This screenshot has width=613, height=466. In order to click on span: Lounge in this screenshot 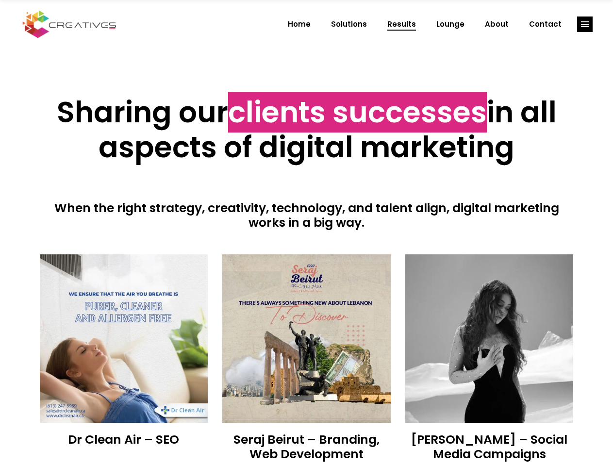, I will do `click(451, 24)`.